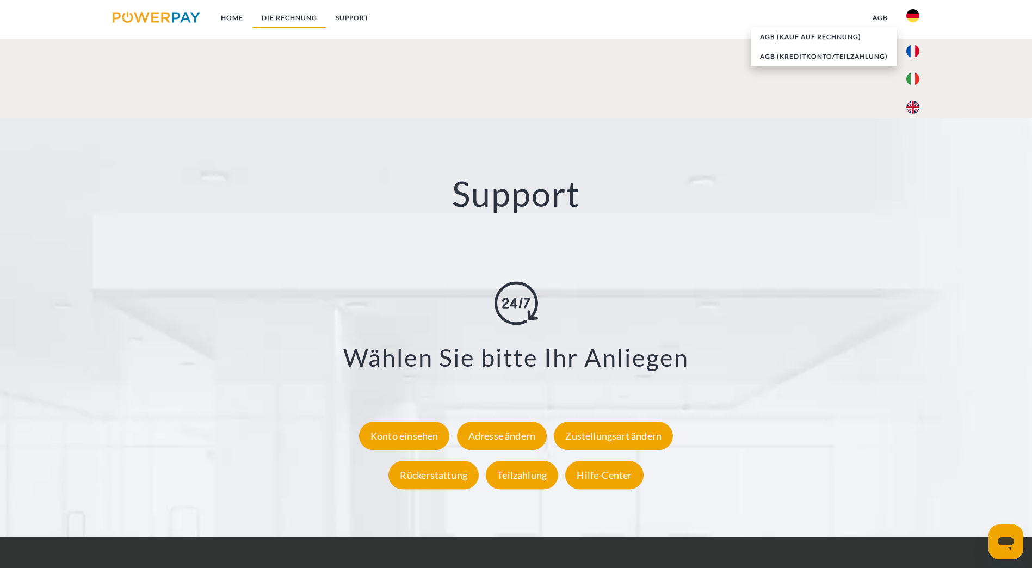 The width and height of the screenshot is (1032, 568). What do you see at coordinates (289, 18) in the screenshot?
I see `a: DIE RECHNUNG` at bounding box center [289, 18].